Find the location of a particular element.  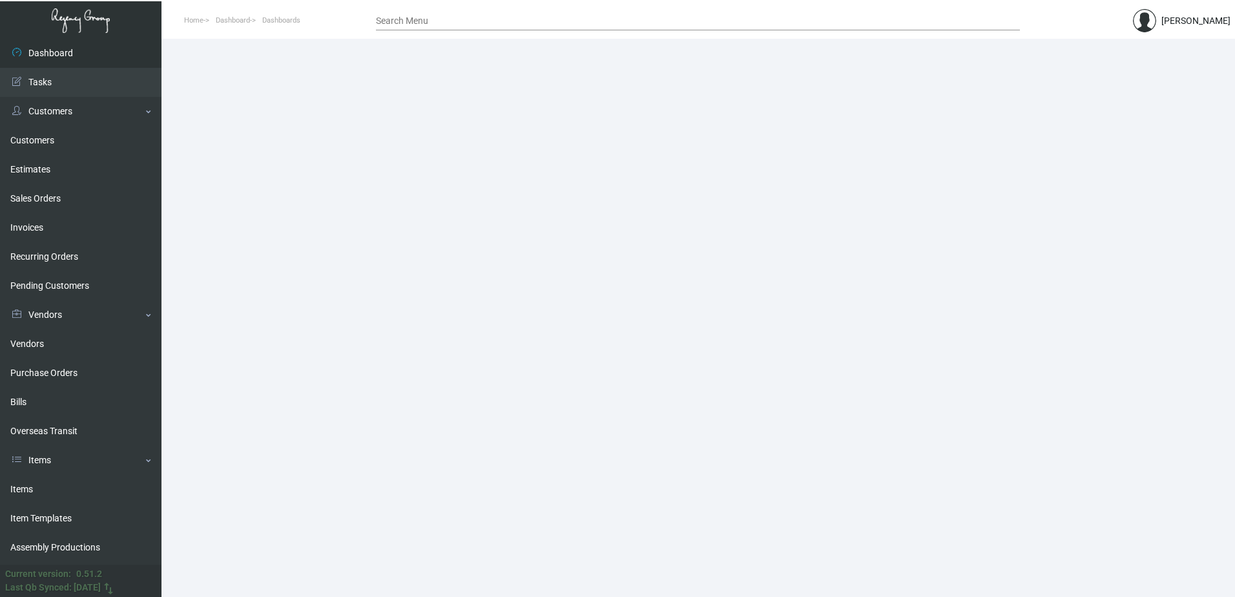

img: admin@bootstrapmaster.com is located at coordinates (1144, 21).